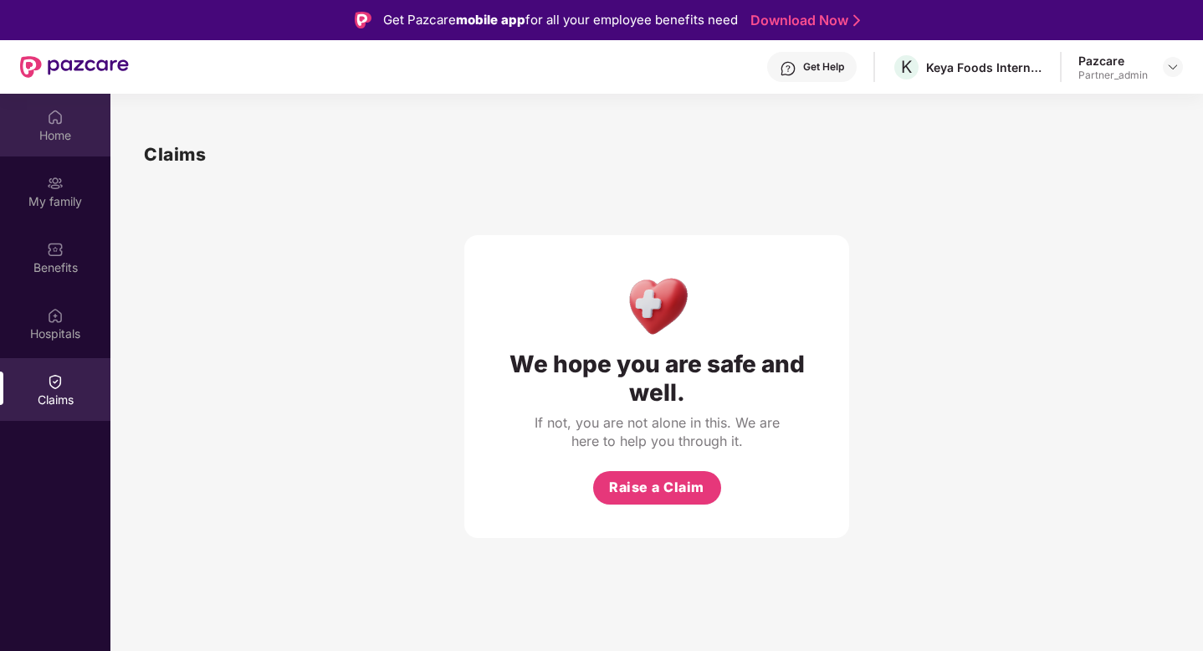 The width and height of the screenshot is (1203, 651). What do you see at coordinates (984, 67) in the screenshot?
I see `div: Keya Foods International Private Limited` at bounding box center [984, 67].